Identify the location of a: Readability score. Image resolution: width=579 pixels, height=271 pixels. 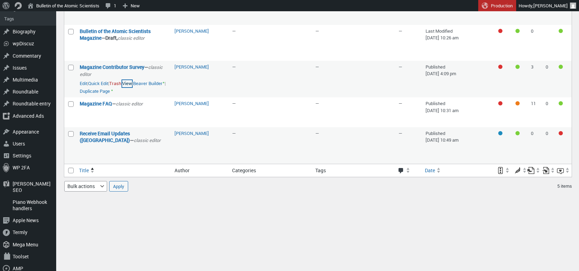
(518, 170).